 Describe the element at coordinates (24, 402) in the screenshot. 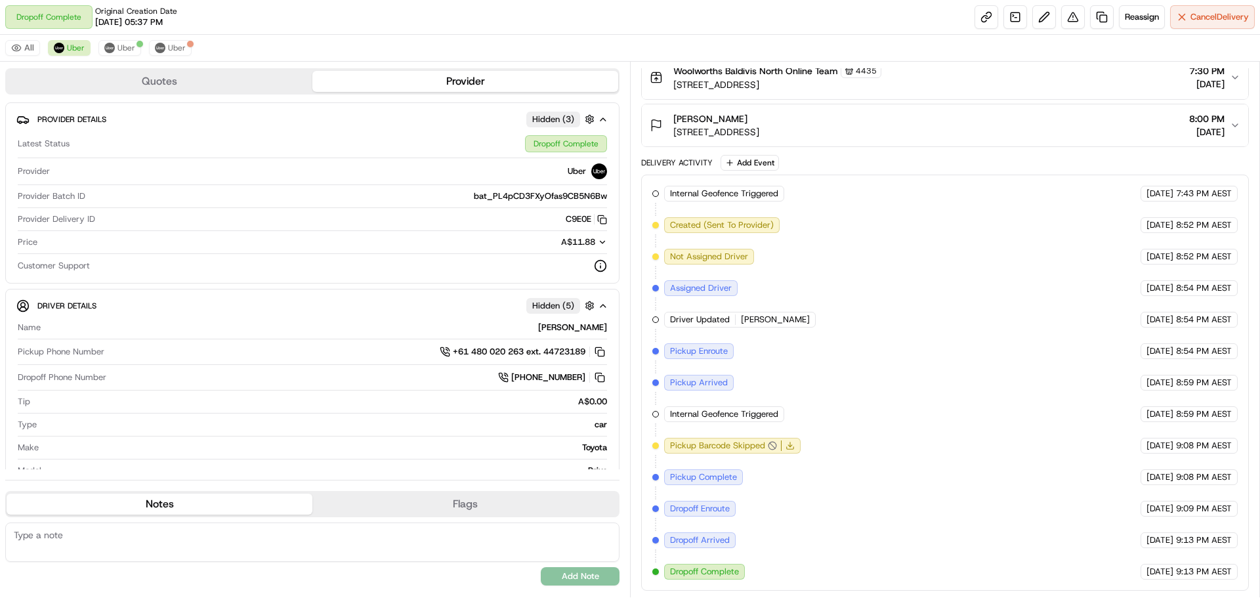

I see `span: Tip` at that location.